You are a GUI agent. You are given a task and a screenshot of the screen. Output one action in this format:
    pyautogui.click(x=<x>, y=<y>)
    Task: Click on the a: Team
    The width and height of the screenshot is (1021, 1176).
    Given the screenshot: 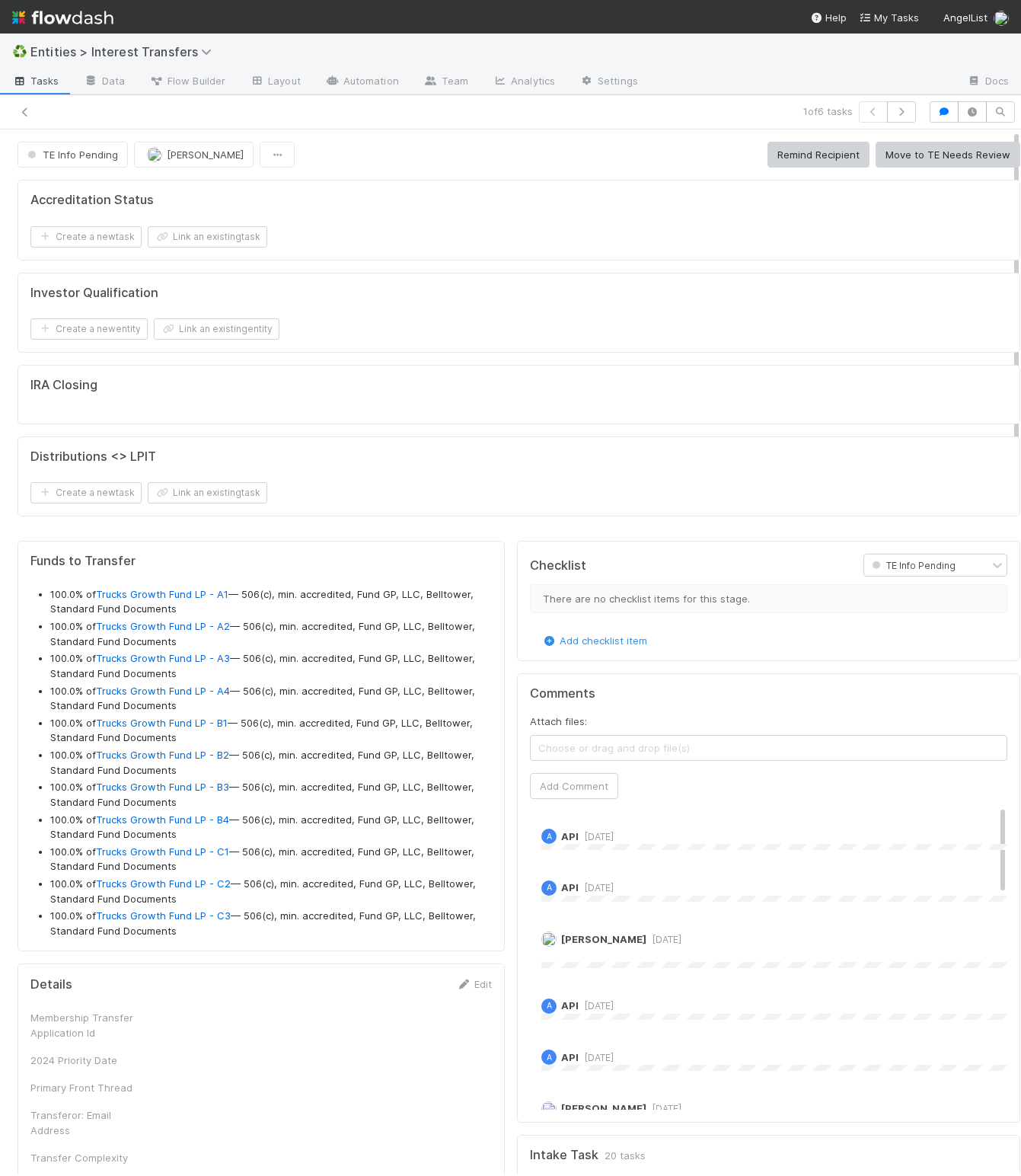 What is the action you would take?
    pyautogui.click(x=445, y=82)
    